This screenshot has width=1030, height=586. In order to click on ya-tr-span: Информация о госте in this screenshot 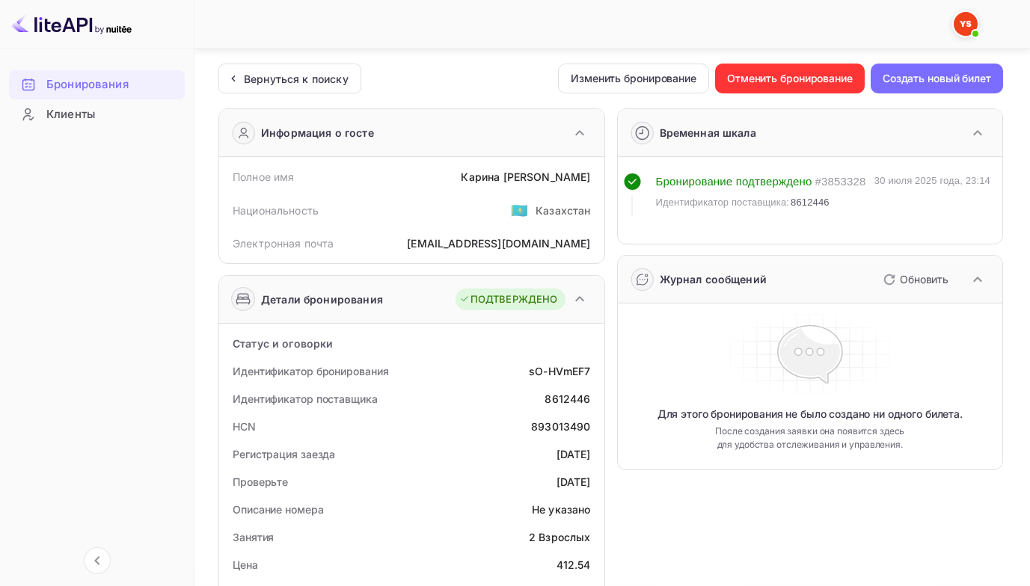, I will do `click(317, 132)`.